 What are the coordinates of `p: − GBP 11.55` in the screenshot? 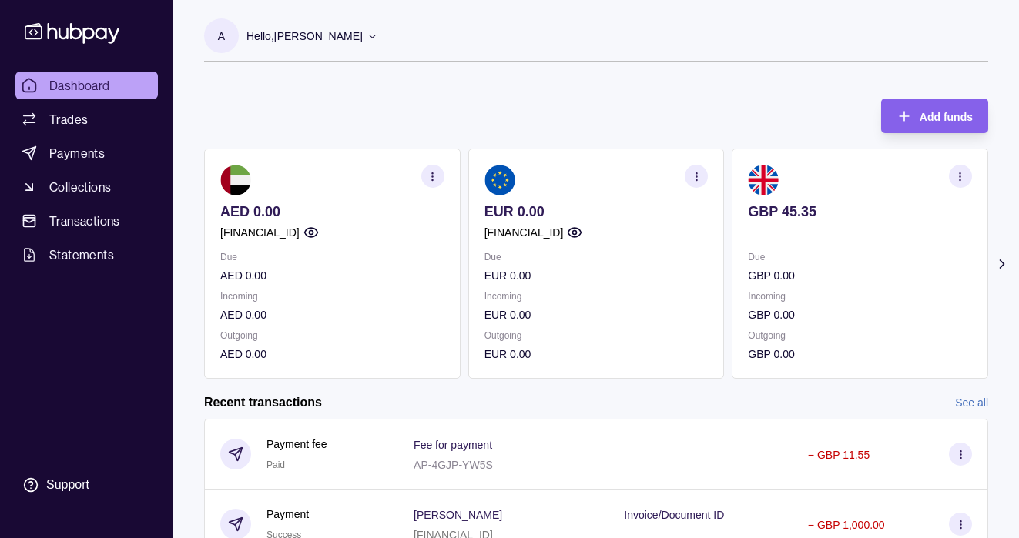 It's located at (839, 455).